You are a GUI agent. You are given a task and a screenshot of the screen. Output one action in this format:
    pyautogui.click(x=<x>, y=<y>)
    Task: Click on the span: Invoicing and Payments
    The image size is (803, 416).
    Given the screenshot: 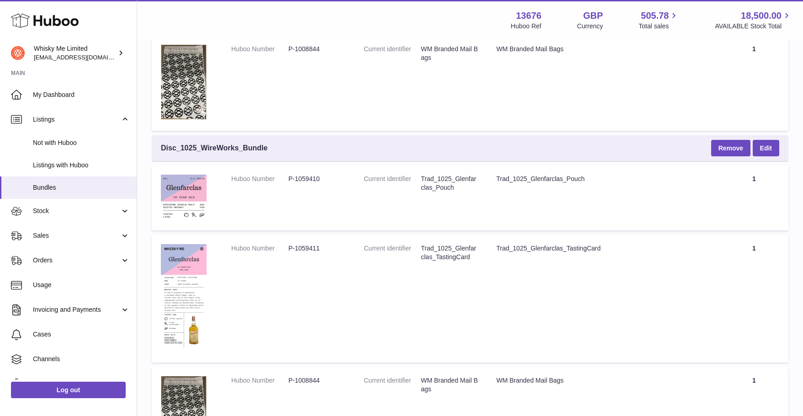 What is the action you would take?
    pyautogui.click(x=76, y=309)
    